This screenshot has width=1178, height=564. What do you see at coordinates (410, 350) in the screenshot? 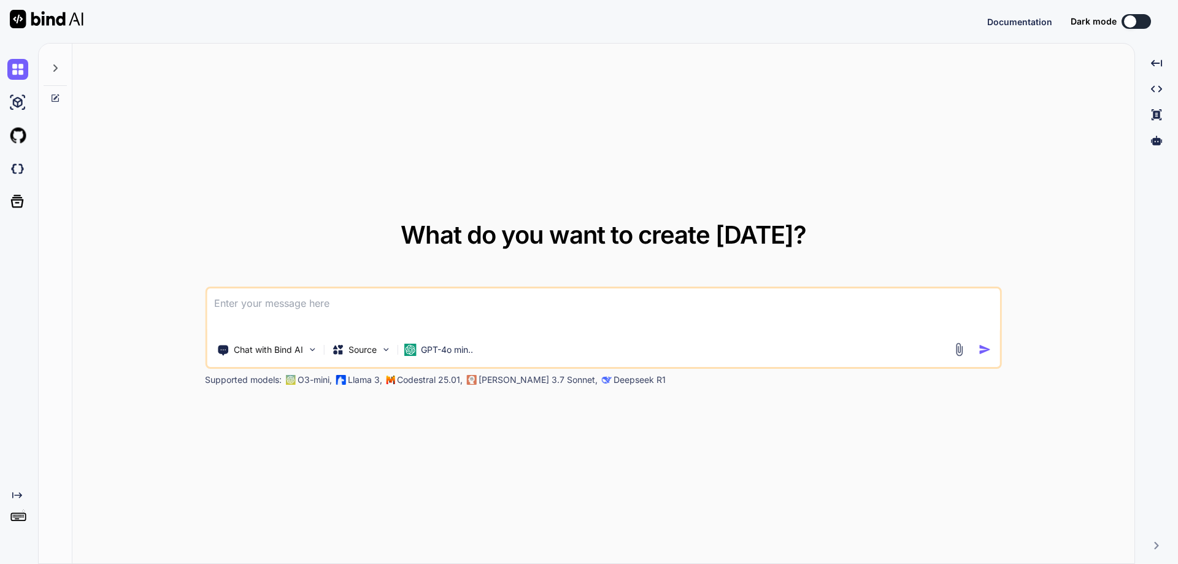
I see `img: GPT-4o mini` at bounding box center [410, 350].